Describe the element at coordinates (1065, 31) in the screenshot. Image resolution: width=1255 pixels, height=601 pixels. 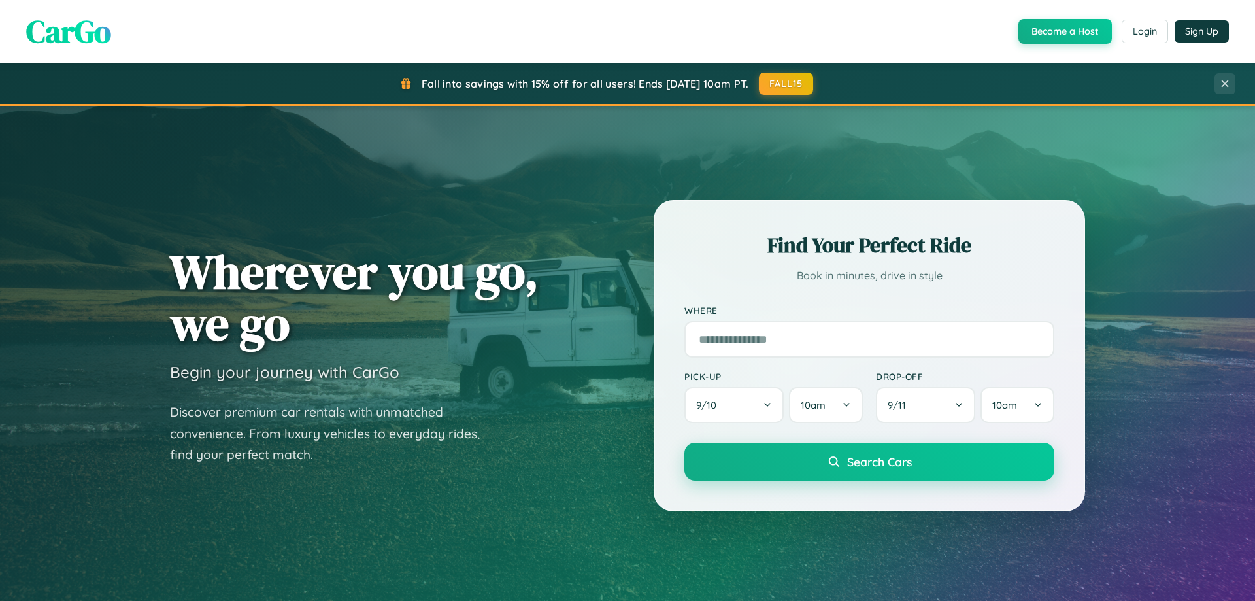
I see `button: Become a Host` at that location.